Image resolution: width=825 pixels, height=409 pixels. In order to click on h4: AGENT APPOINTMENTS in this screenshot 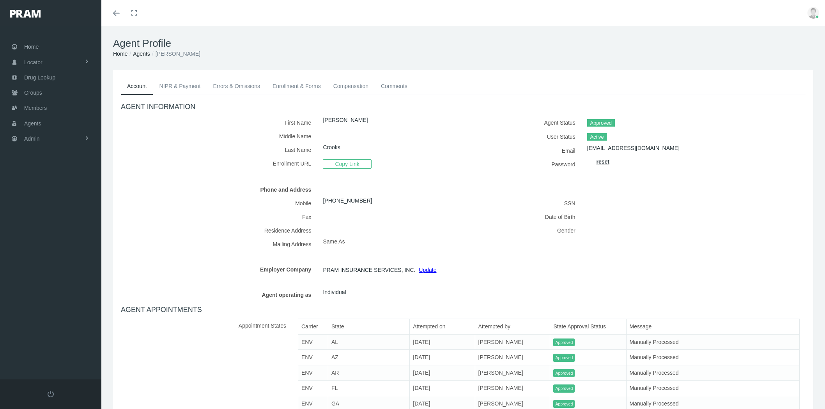, I will do `click(463, 310)`.